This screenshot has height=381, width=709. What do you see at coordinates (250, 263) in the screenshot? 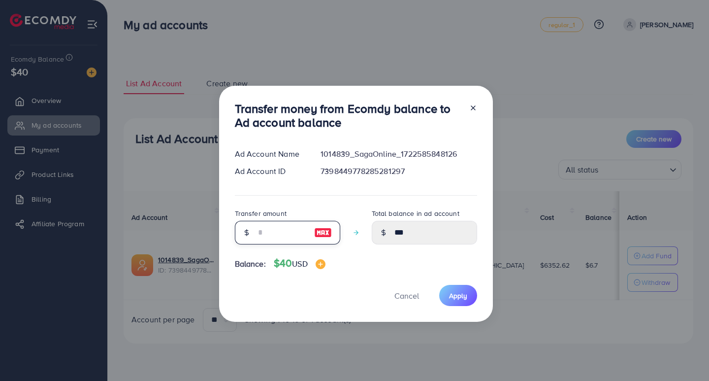
I see `span: Balance:` at bounding box center [250, 263].